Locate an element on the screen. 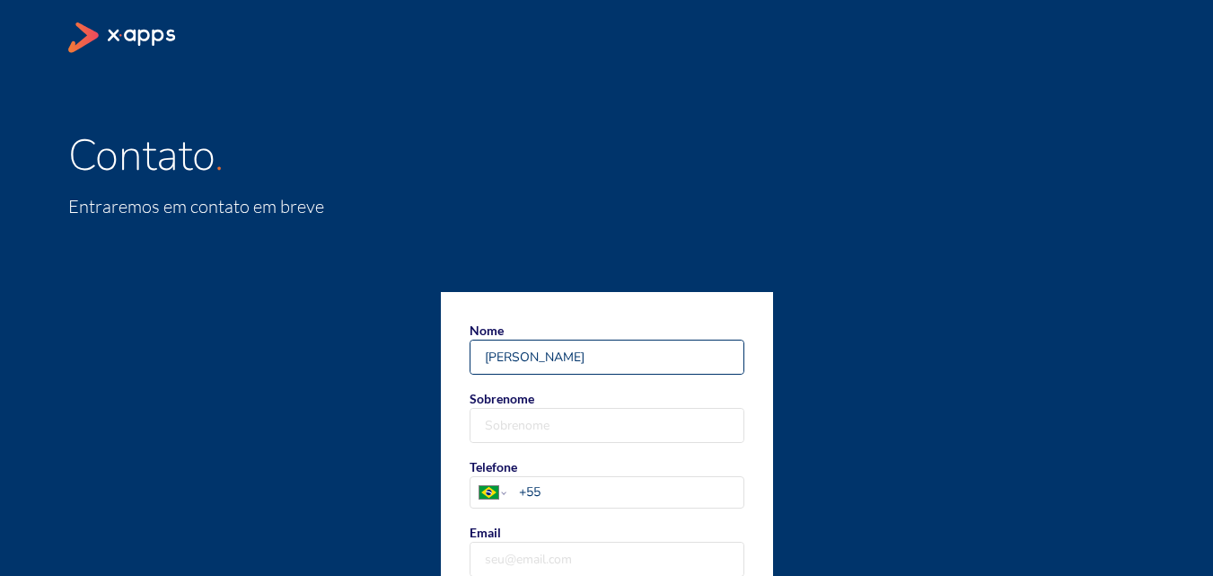 The height and width of the screenshot is (576, 1213). input: Sobrenome is located at coordinates (607, 425).